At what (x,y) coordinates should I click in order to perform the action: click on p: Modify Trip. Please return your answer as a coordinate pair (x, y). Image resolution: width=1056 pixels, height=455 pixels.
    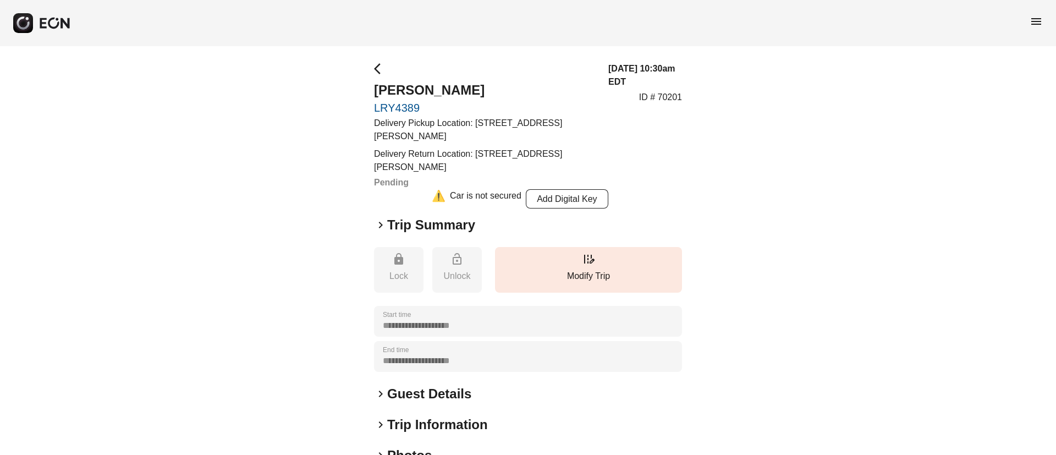
    Looking at the image, I should click on (588, 276).